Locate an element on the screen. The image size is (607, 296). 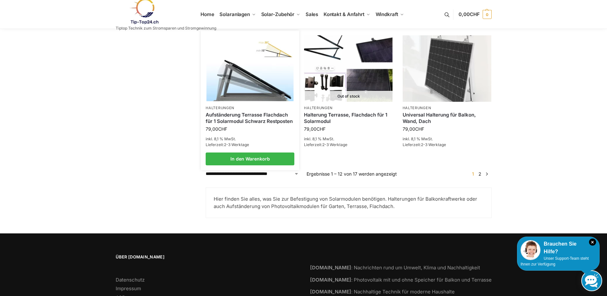
a: Universal Halterung für Balkon, Wand, Dach is located at coordinates (447, 118).